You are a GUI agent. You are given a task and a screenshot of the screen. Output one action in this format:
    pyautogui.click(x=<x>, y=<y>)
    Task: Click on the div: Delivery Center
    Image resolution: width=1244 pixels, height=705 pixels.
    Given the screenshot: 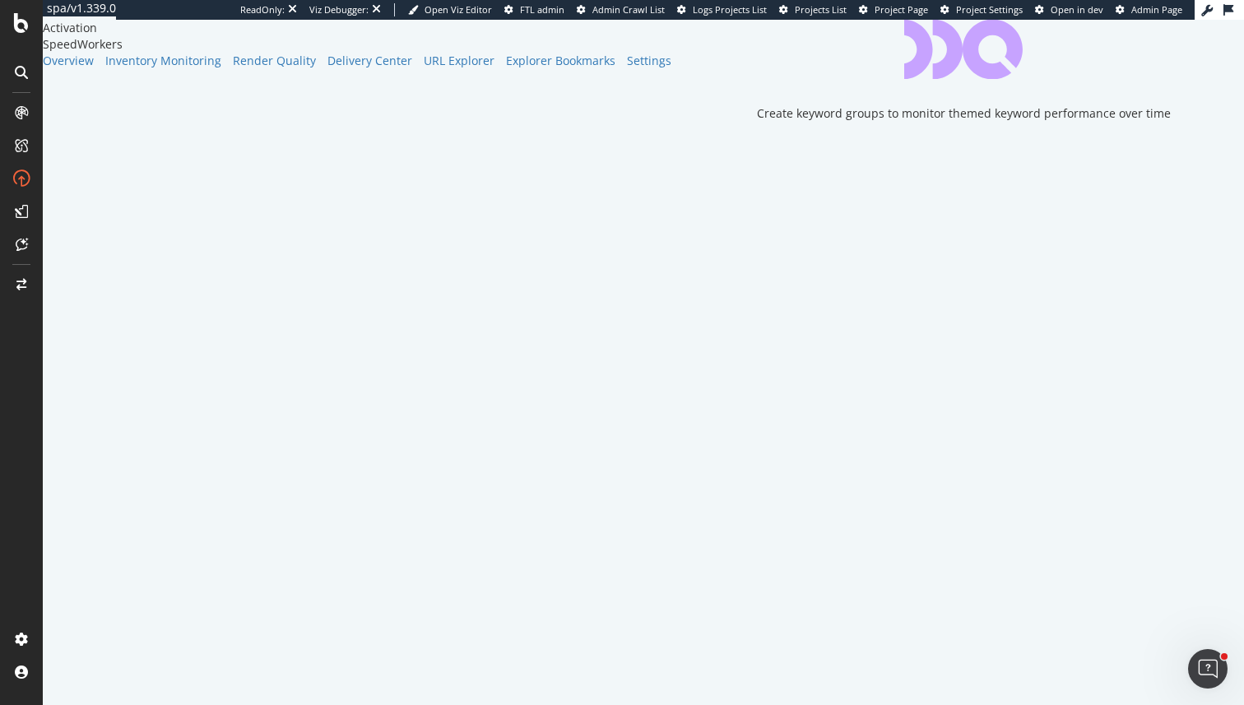 What is the action you would take?
    pyautogui.click(x=369, y=61)
    